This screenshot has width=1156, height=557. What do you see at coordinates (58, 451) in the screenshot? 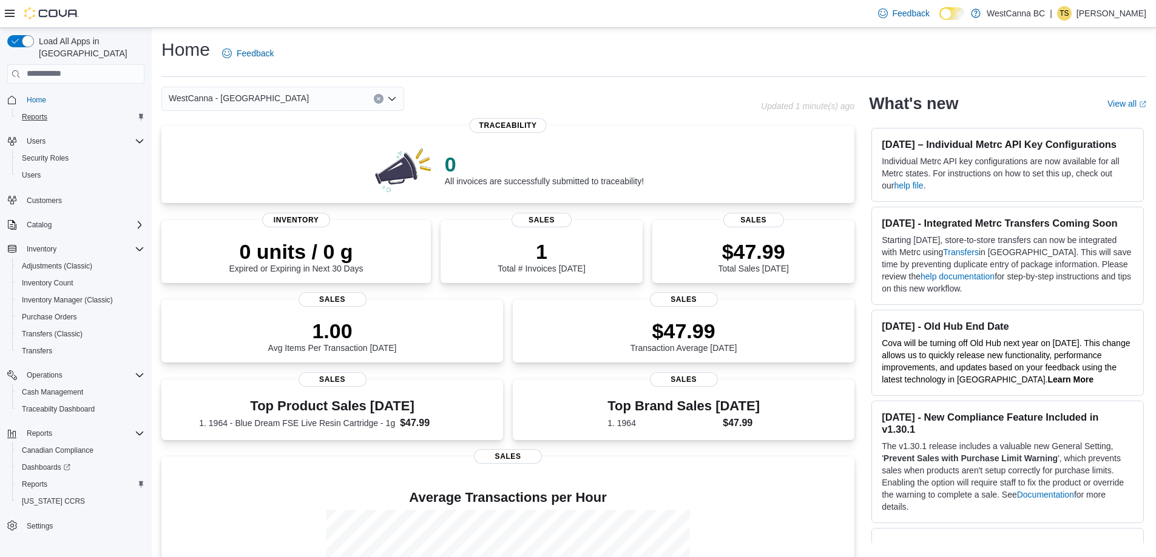
I see `a: Canadian Compliance` at bounding box center [58, 451].